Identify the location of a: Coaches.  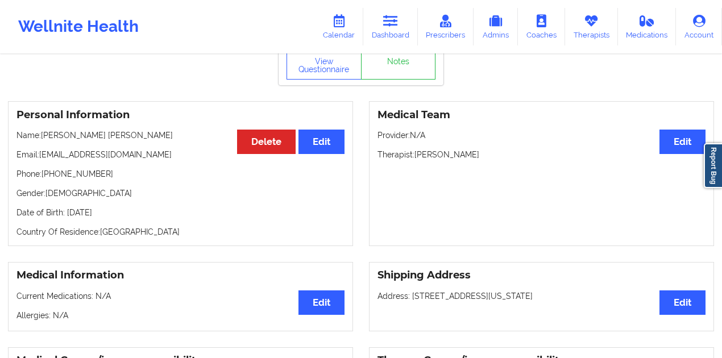
(541, 27).